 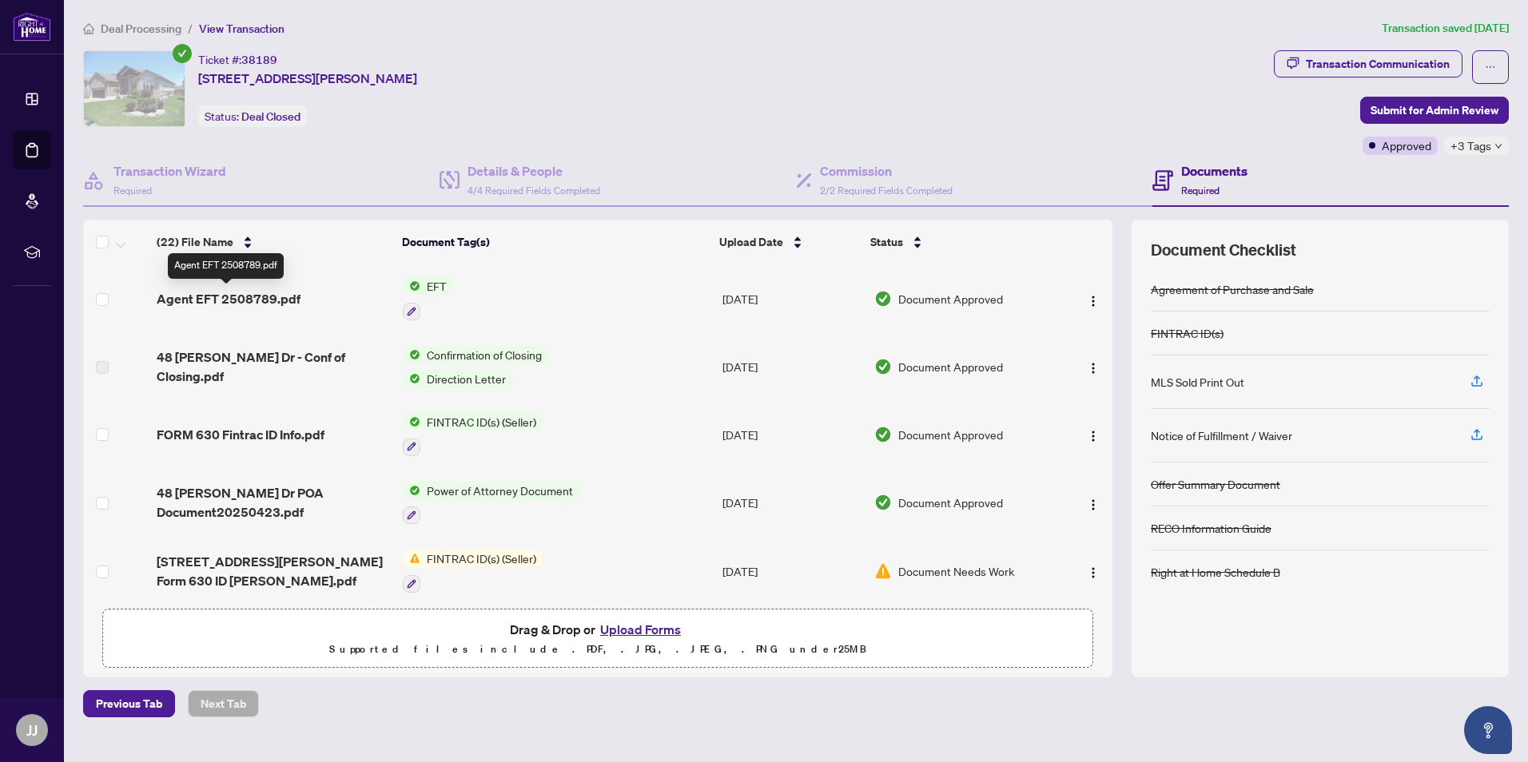 What do you see at coordinates (958, 242) in the screenshot?
I see `th: Status` at bounding box center [958, 242].